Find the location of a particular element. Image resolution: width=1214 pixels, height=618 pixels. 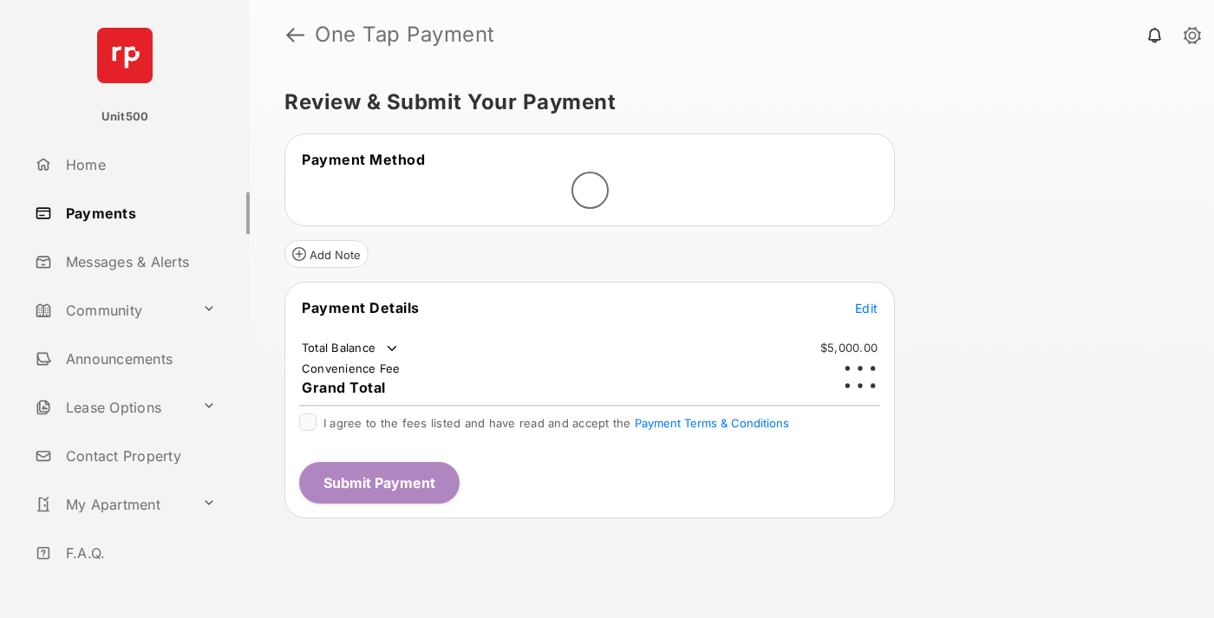

span: Payment Method is located at coordinates (363, 160).